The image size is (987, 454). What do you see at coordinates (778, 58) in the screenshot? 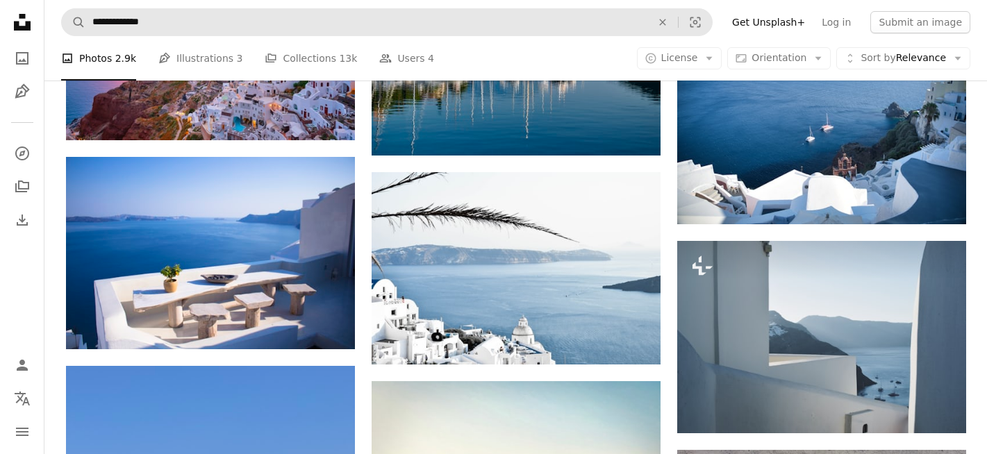
I see `span: Orientation` at bounding box center [778, 58].